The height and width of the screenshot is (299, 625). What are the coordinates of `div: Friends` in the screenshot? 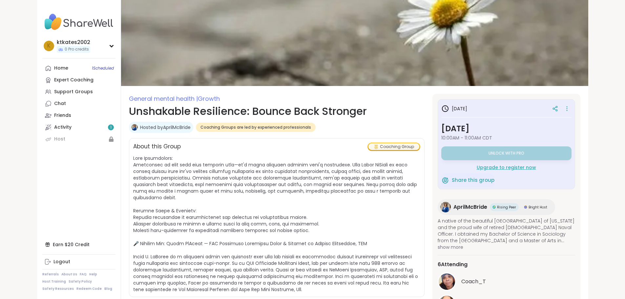 It's located at (63, 116).